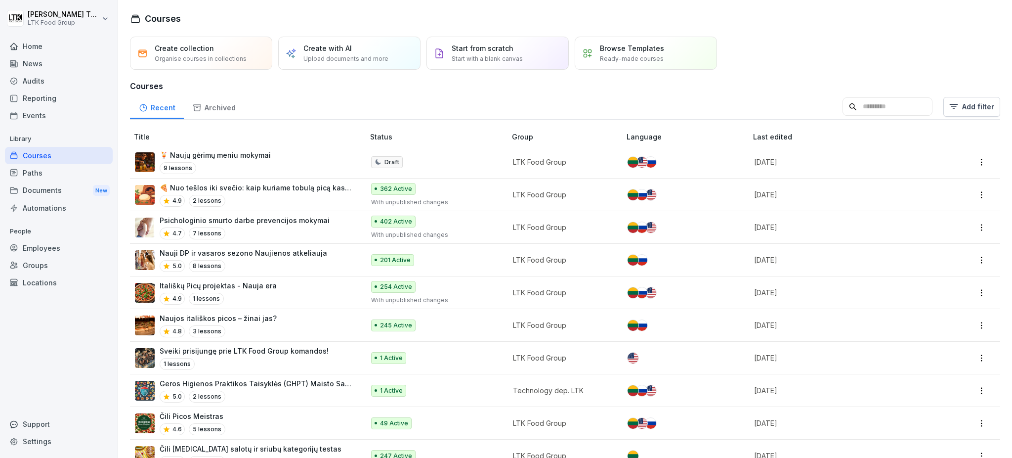  I want to click on a: Reporting, so click(59, 98).